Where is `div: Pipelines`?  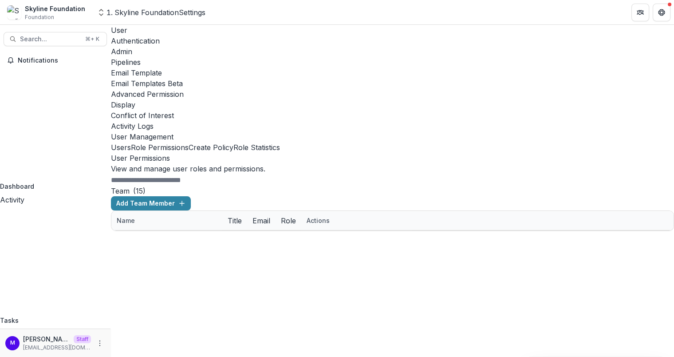
div: Pipelines is located at coordinates (392, 62).